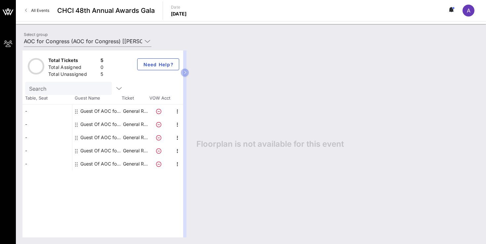 The width and height of the screenshot is (486, 244). What do you see at coordinates (158, 64) in the screenshot?
I see `span: Need Help?` at bounding box center [158, 64].